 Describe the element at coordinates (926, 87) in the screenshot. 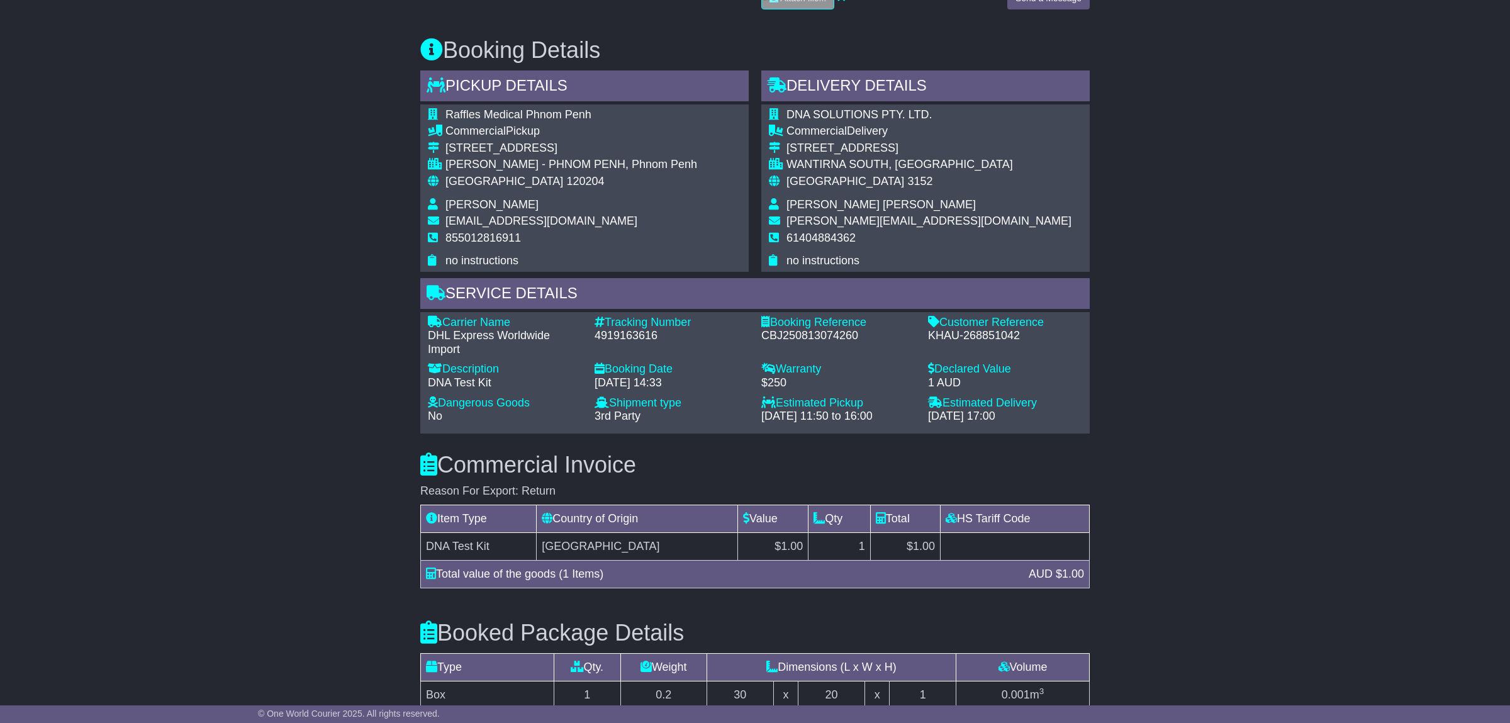

I see `div: Delivery Details` at that location.